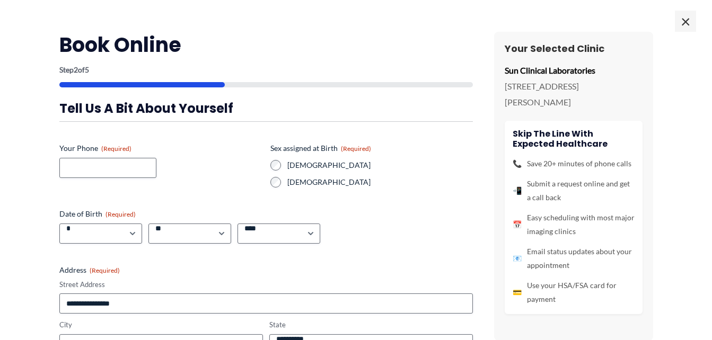 This screenshot has width=712, height=340. Describe the element at coordinates (161, 148) in the screenshot. I see `label: Your Phone` at that location.